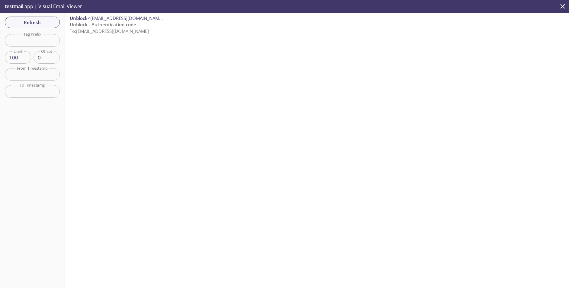 The width and height of the screenshot is (569, 289). Describe the element at coordinates (117, 25) in the screenshot. I see `nav: emails` at that location.